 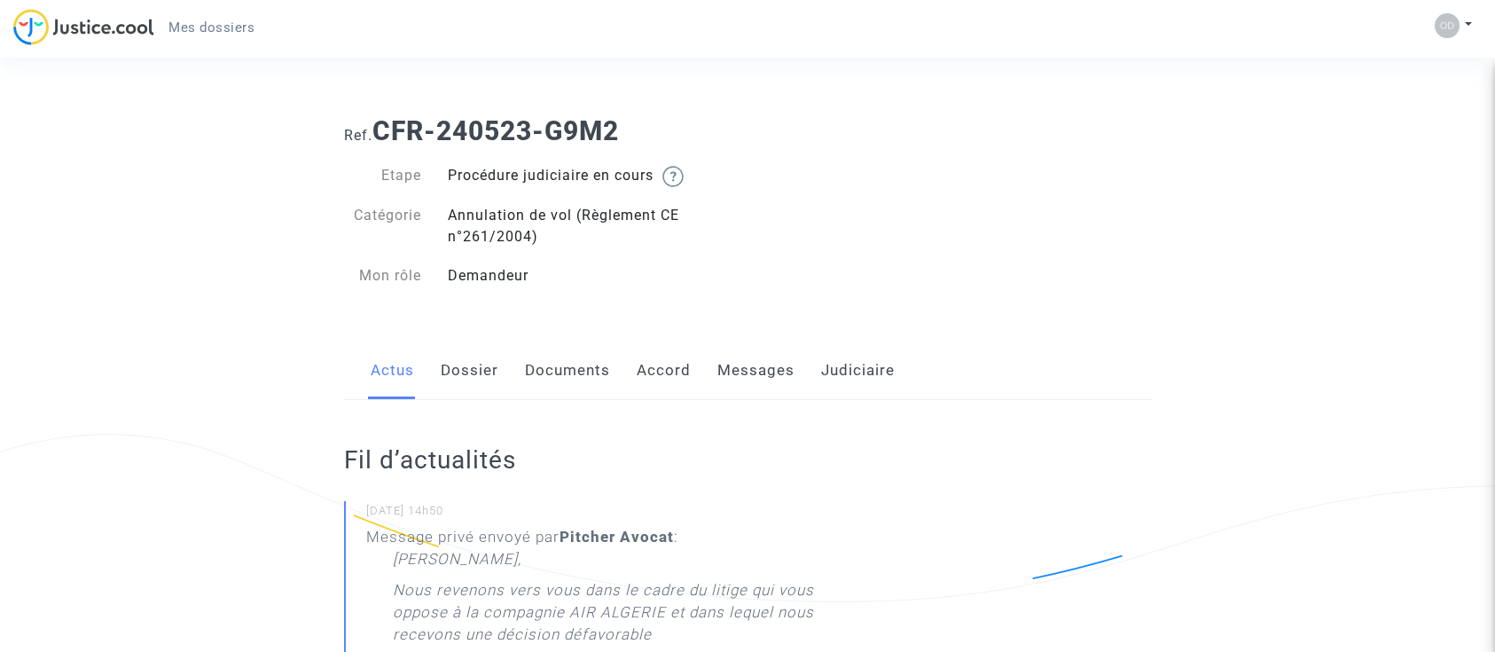 I want to click on a: Messages, so click(x=755, y=371).